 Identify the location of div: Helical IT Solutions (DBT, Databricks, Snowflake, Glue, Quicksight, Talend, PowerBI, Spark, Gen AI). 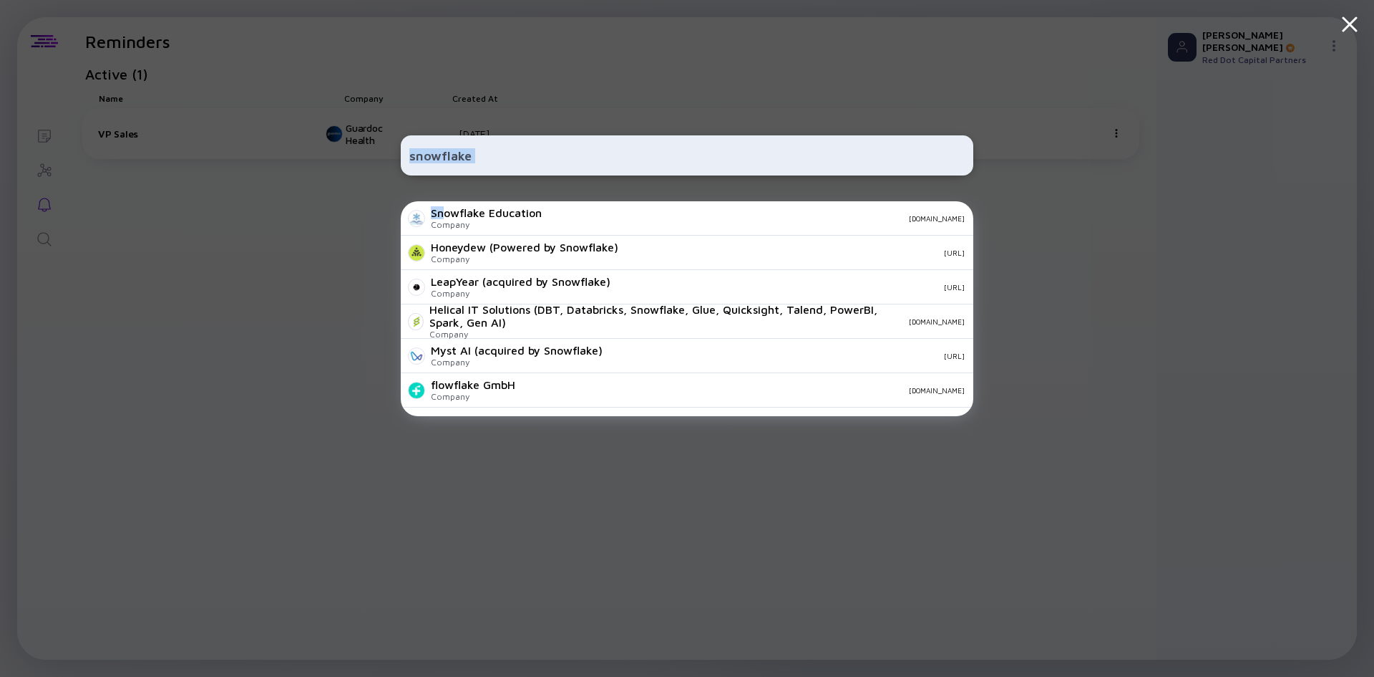
(664, 316).